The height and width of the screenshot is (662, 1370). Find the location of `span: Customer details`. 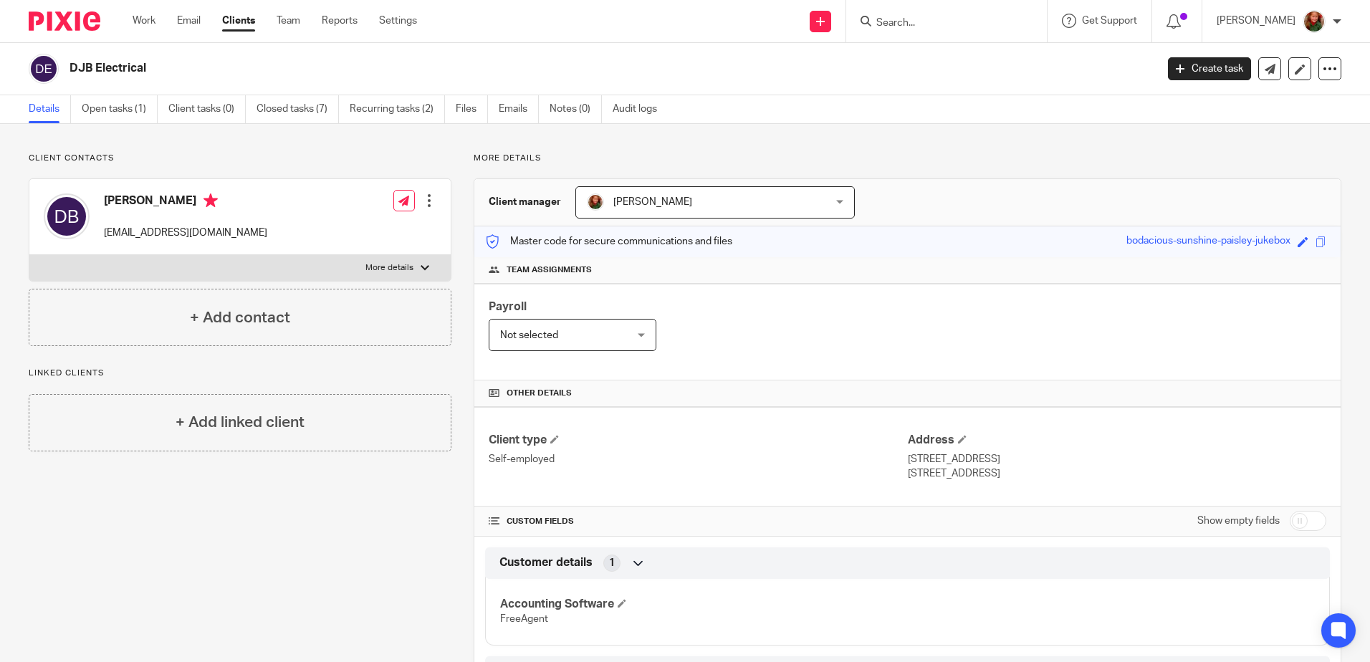

span: Customer details is located at coordinates (546, 563).